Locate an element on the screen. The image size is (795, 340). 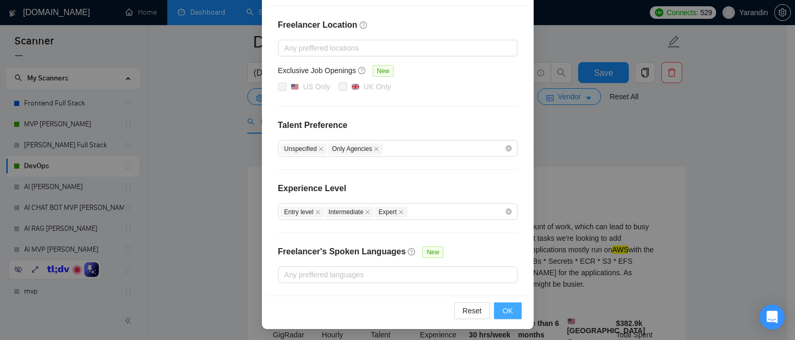
div: US Only is located at coordinates (317, 87).